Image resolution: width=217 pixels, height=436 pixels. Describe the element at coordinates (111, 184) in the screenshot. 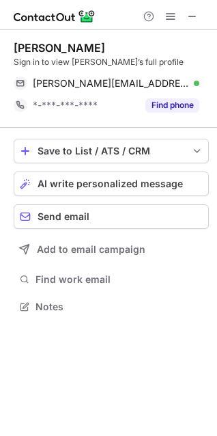

I see `button: AI write personalized message` at that location.